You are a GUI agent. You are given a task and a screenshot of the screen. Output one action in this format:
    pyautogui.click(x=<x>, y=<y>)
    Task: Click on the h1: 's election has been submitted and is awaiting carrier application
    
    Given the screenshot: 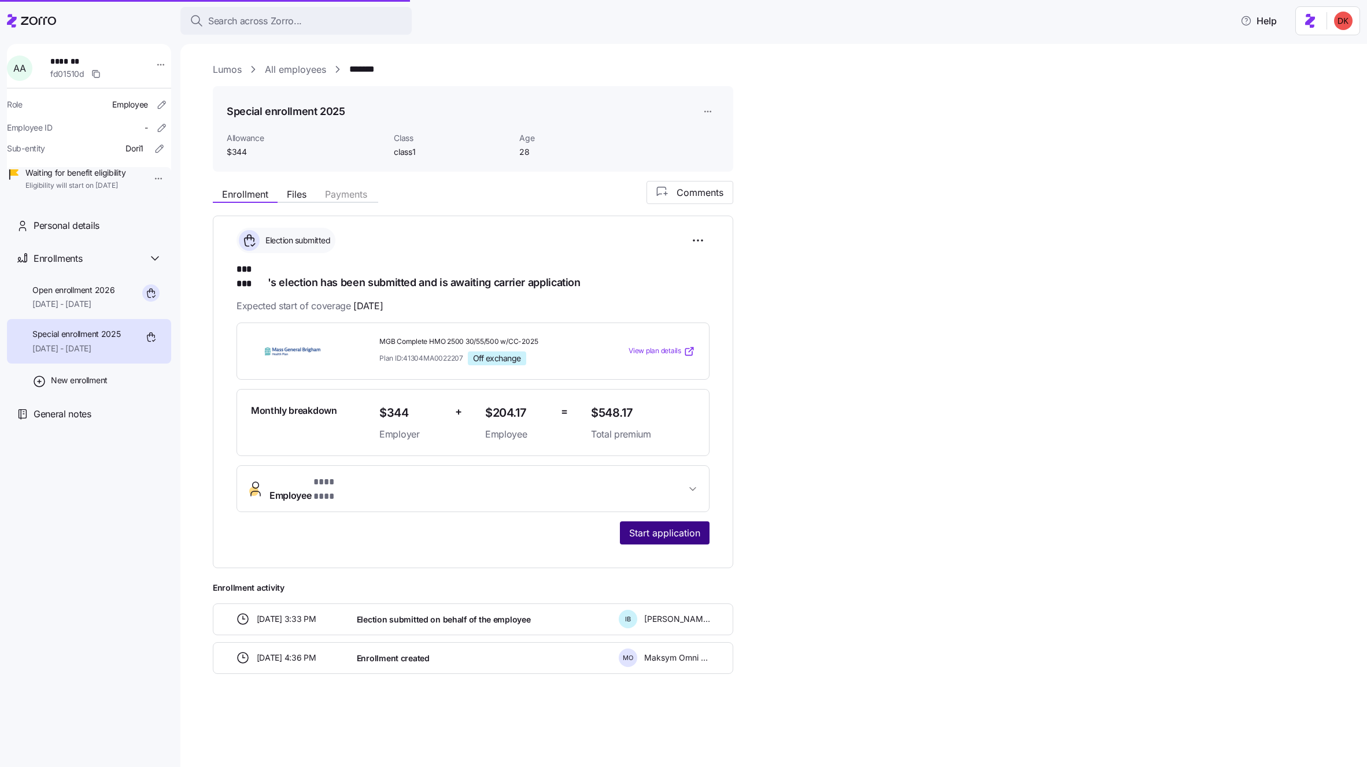 What is the action you would take?
    pyautogui.click(x=473, y=276)
    